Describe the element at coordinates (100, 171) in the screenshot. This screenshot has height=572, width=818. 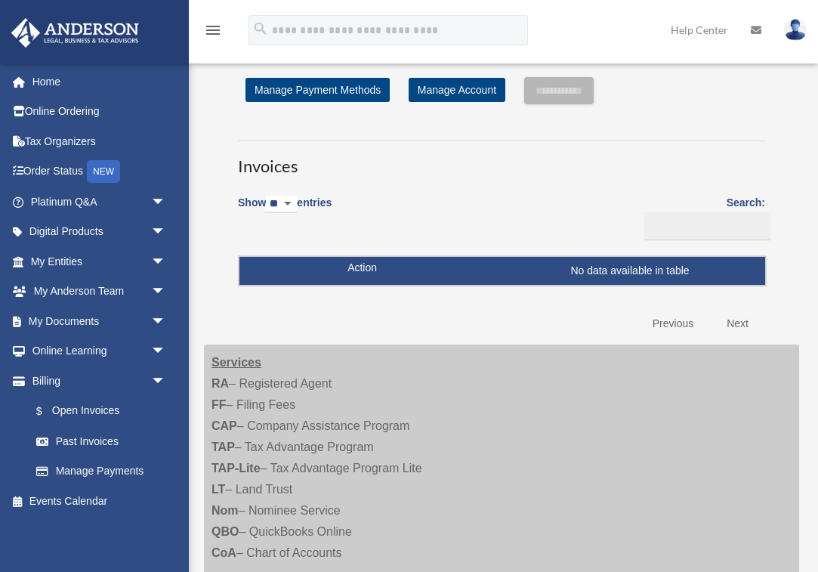
I see `a: Order StatusNEW` at that location.